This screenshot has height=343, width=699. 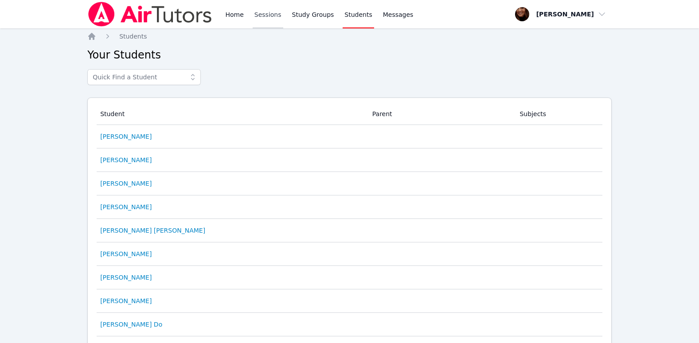 I want to click on input: Quick Find a Student, so click(x=144, y=77).